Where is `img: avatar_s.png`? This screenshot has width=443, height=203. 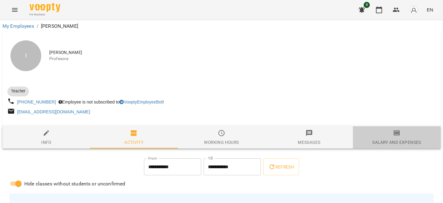 img: avatar_s.png is located at coordinates (413, 10).